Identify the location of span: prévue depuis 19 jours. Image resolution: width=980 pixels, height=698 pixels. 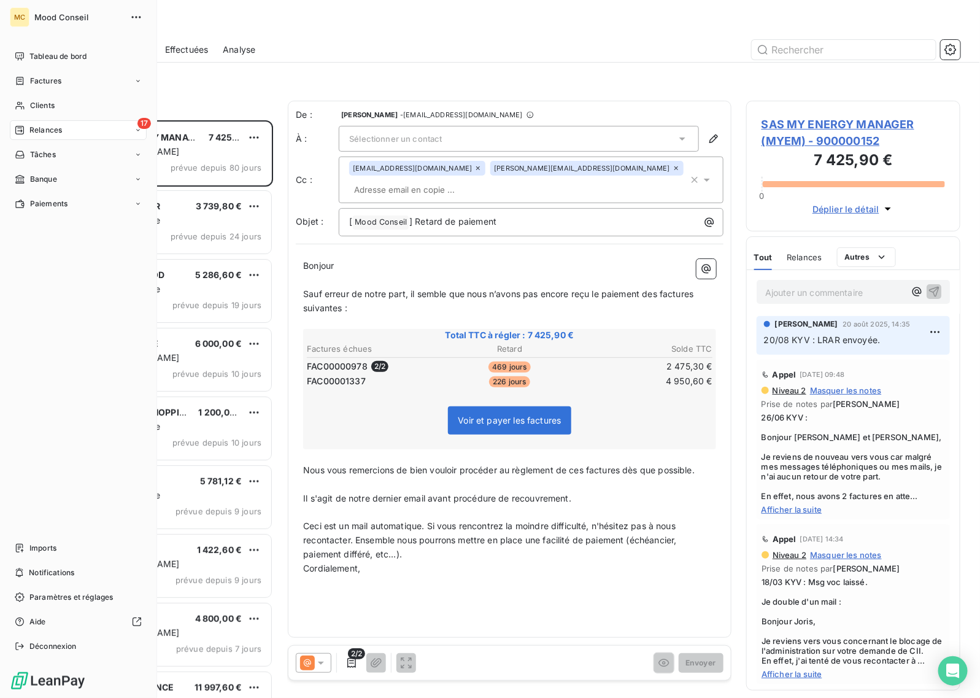
(217, 305).